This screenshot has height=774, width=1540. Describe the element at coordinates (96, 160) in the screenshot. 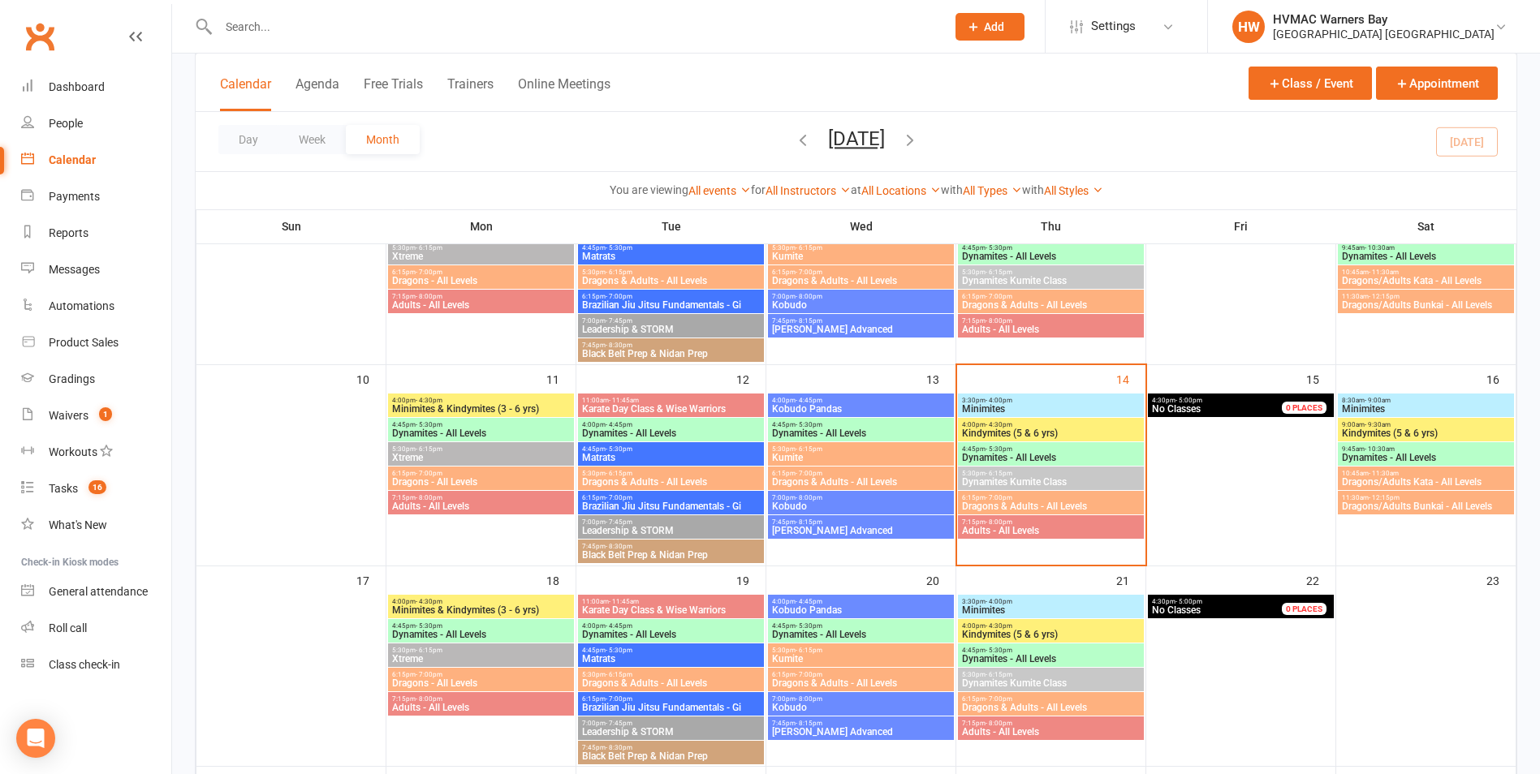

I see `a: Calendar` at that location.